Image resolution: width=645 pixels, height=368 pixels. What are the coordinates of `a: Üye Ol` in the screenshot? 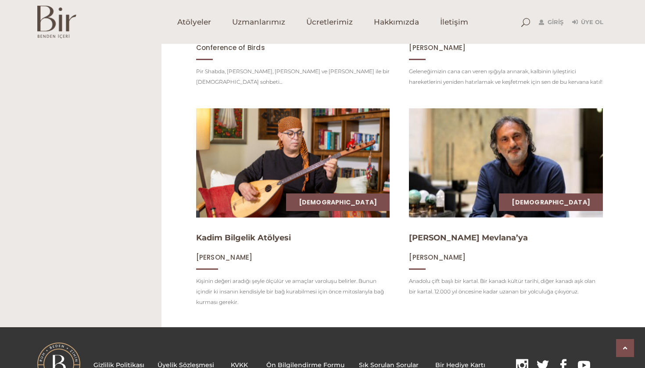 It's located at (588, 22).